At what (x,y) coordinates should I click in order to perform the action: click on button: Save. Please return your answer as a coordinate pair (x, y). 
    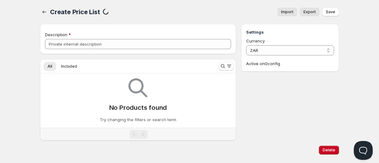
    Looking at the image, I should click on (330, 12).